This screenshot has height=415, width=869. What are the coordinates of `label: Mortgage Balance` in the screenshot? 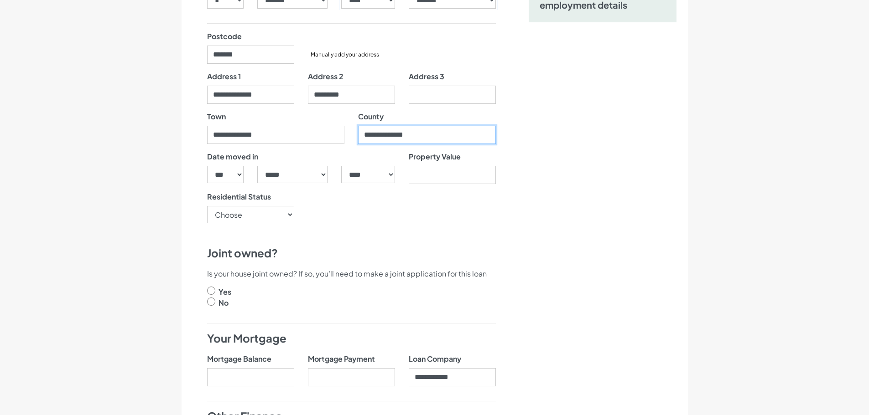 It's located at (239, 359).